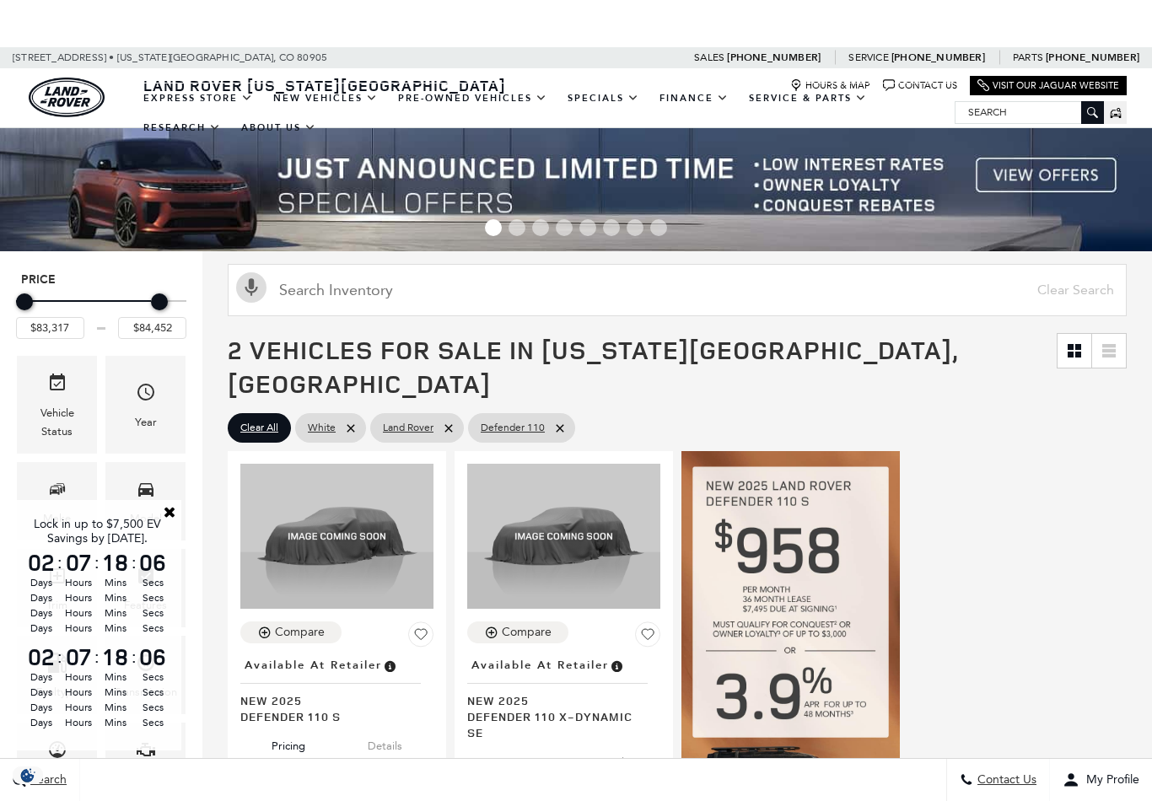 Image resolution: width=1152 pixels, height=801 pixels. What do you see at coordinates (146, 423) in the screenshot?
I see `div: Year` at bounding box center [146, 423].